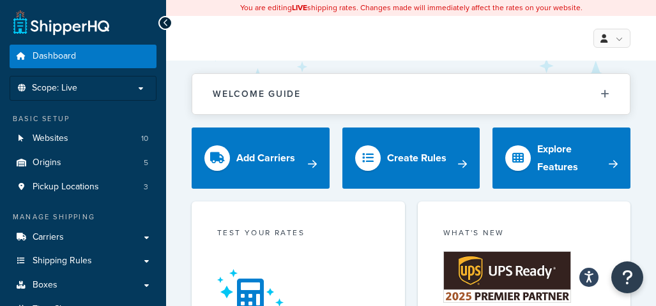 Image resolution: width=656 pixels, height=306 pixels. Describe the element at coordinates (45, 285) in the screenshot. I see `span: Boxes` at that location.